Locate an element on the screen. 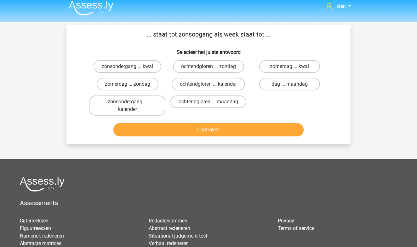  a: Verbaal redeneren is located at coordinates (169, 243).